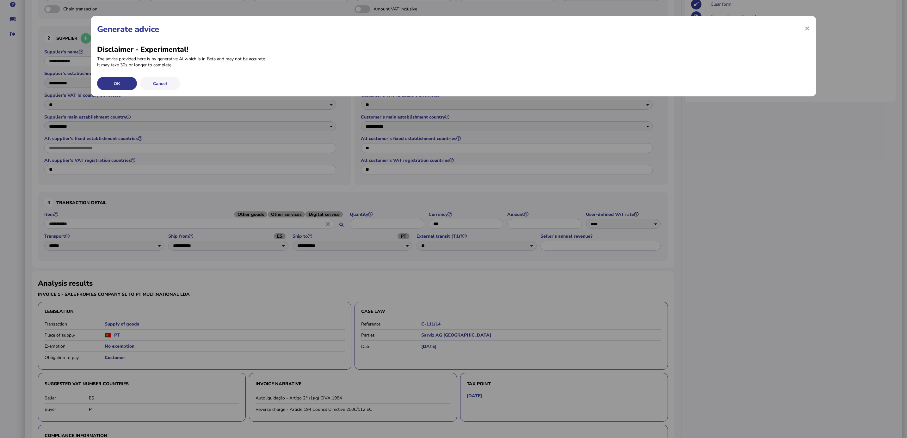  I want to click on div: The advice provided here is by generative AI which is in Beta and may not be accurate., so click(453, 59).